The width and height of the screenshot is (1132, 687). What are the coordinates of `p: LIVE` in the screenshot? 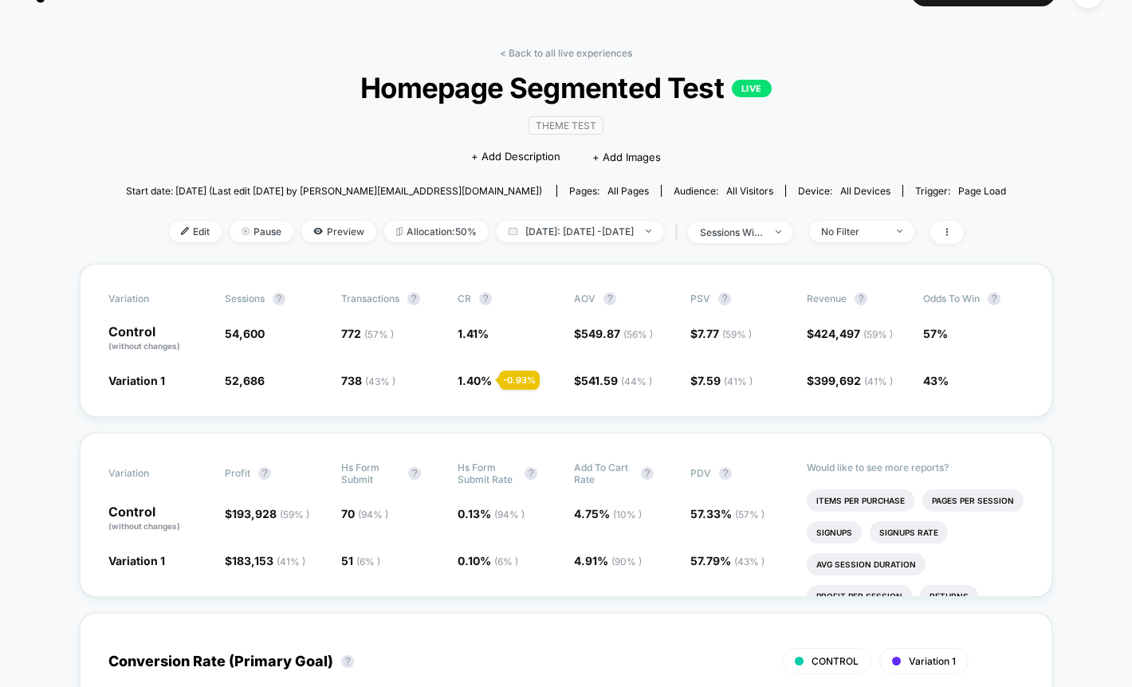 It's located at (752, 88).